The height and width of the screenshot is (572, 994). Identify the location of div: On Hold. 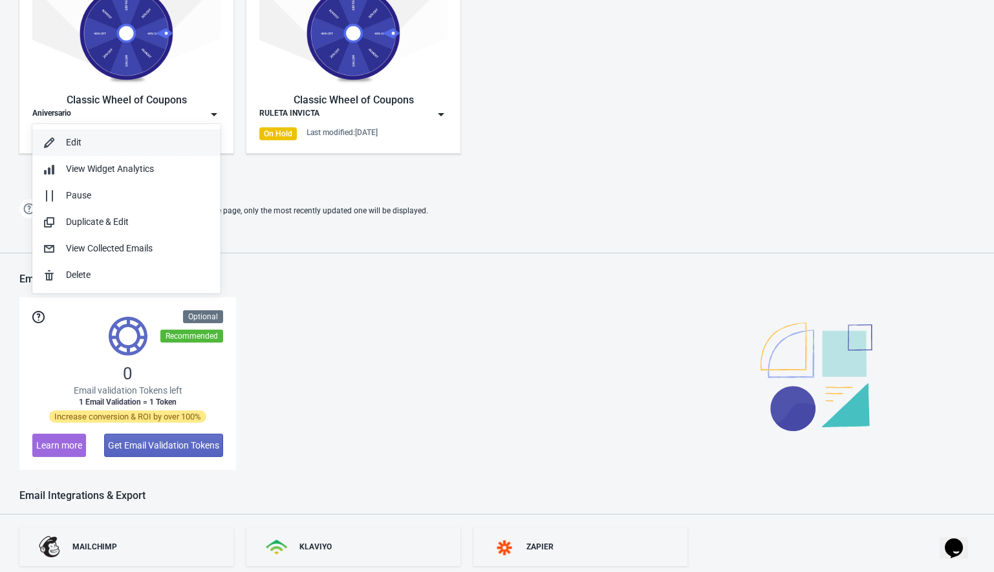
(278, 134).